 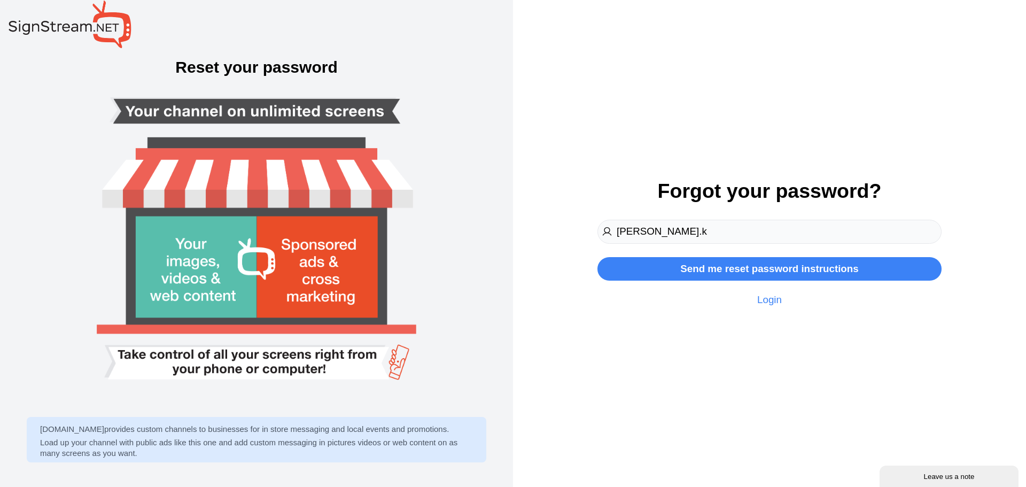 I want to click on img: Smart tv login, so click(x=256, y=244).